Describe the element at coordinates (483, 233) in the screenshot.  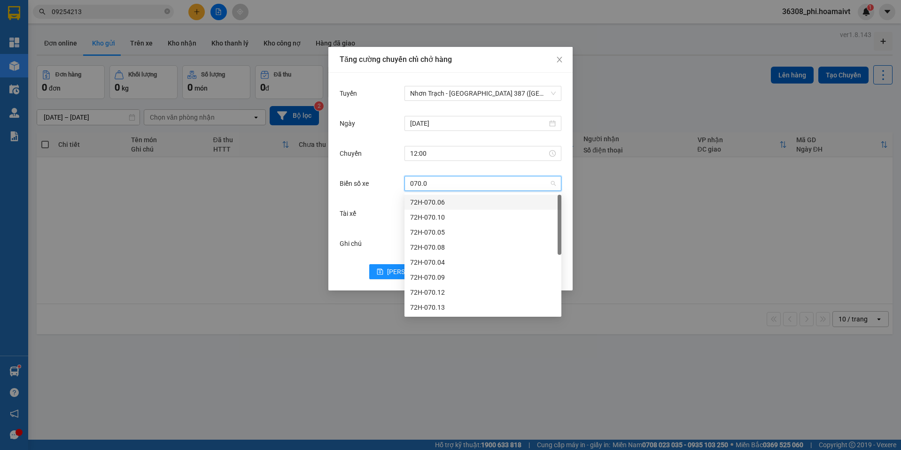
I see `div: 72H-070.05` at that location.